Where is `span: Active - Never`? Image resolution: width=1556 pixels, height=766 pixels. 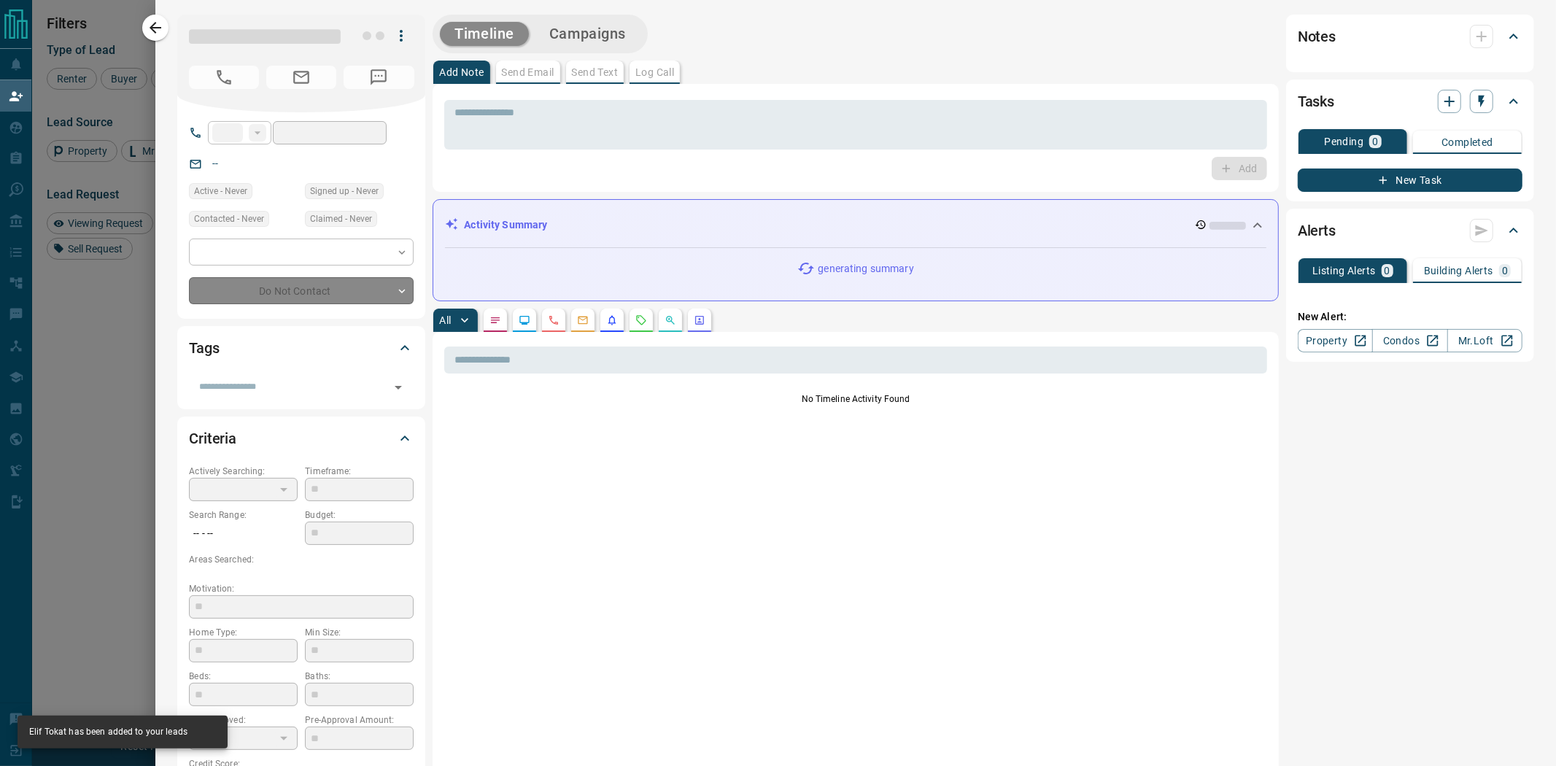 span: Active - Never is located at coordinates (220, 191).